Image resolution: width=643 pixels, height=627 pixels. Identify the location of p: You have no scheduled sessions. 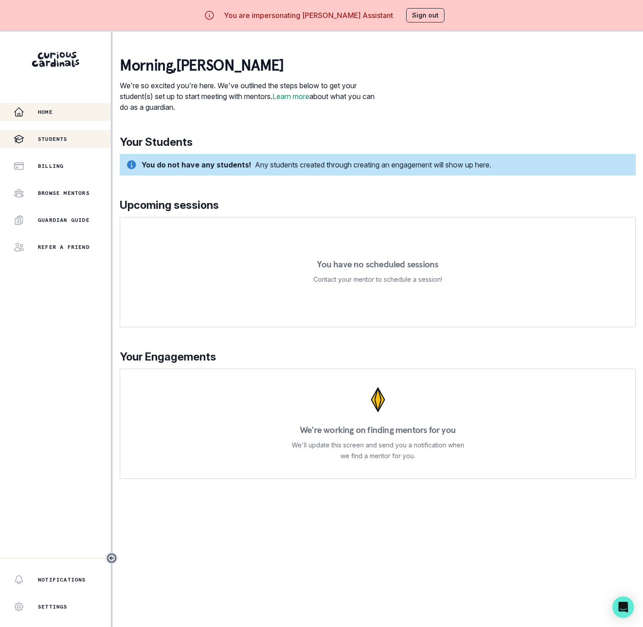
(377, 264).